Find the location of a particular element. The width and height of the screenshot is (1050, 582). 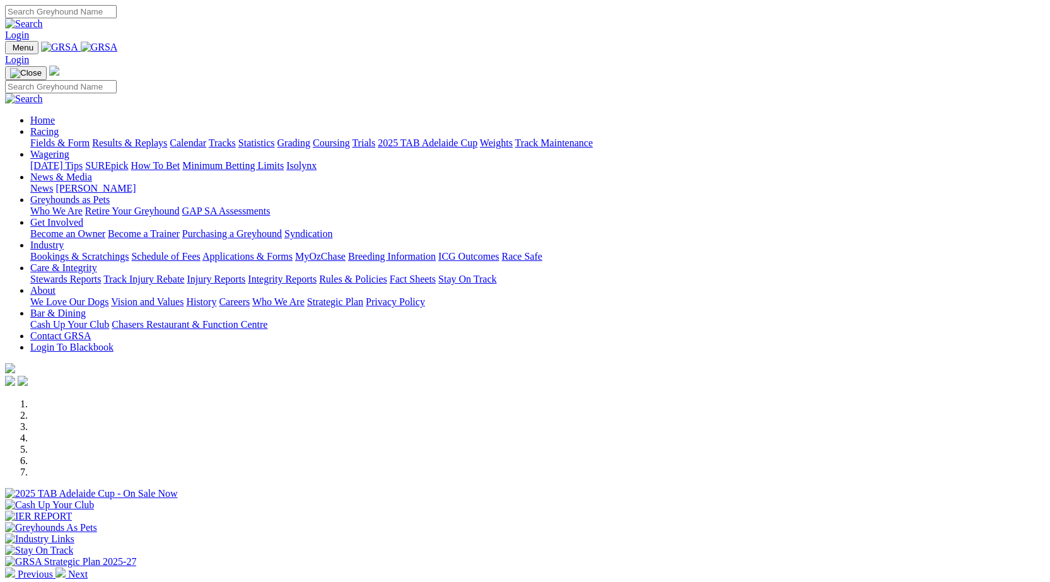

a: Retire Your Greyhound is located at coordinates (132, 211).